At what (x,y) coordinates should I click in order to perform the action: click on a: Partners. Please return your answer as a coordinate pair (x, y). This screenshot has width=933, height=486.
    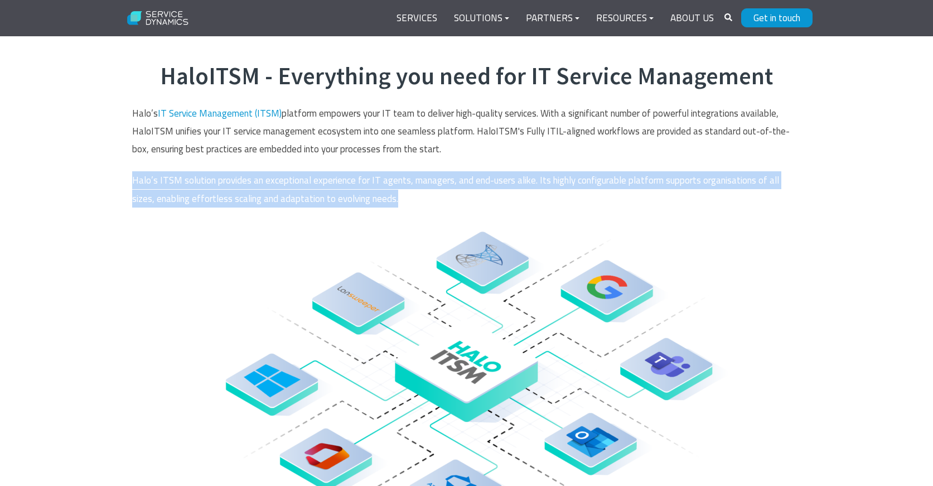
    Looking at the image, I should click on (552, 18).